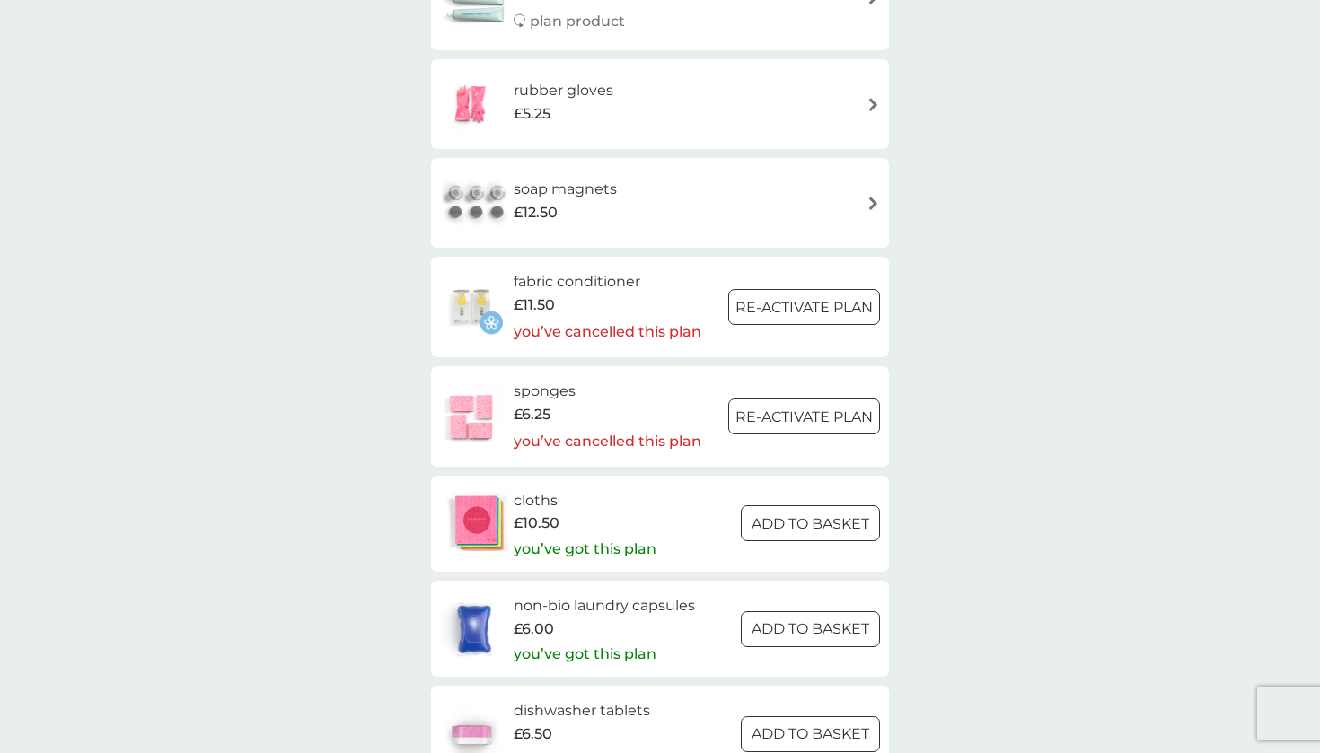  Describe the element at coordinates (471, 417) in the screenshot. I see `img: sponges` at that location.